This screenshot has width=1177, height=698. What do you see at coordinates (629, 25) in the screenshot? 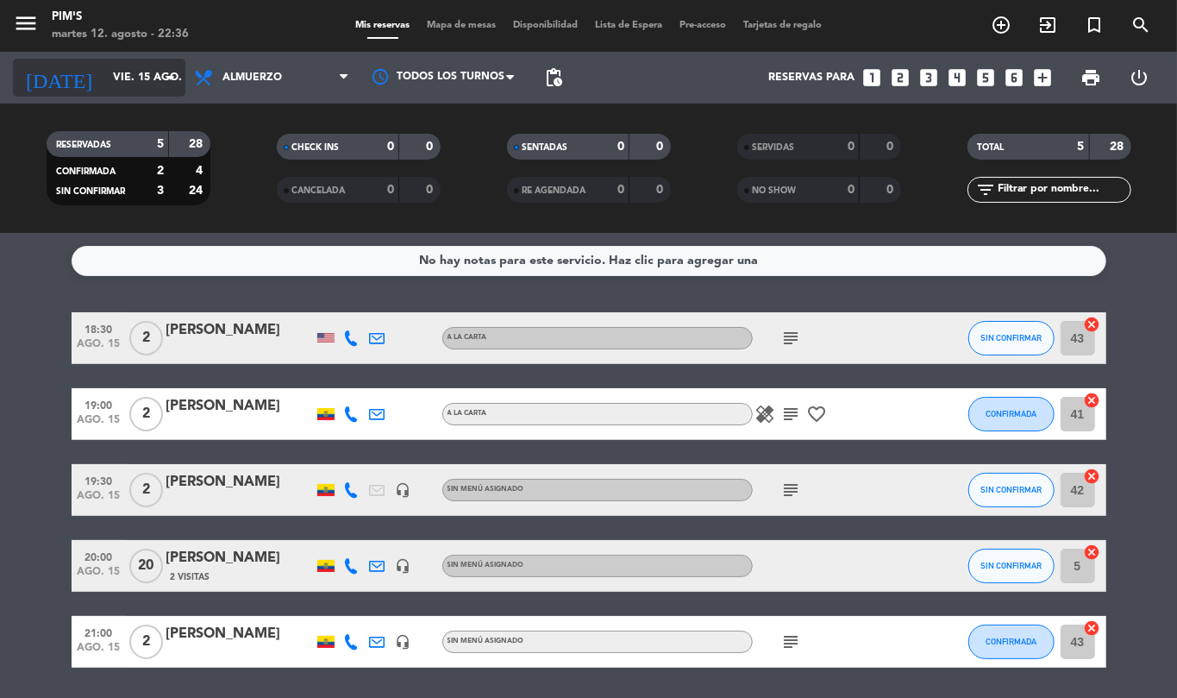
I see `span: Lista de Espera` at bounding box center [629, 25].